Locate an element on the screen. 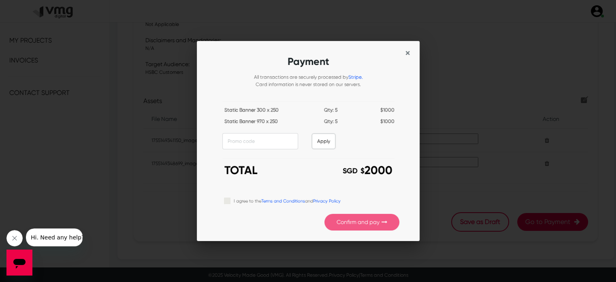  div: Static Banner 970 x 250 is located at coordinates (267, 123).